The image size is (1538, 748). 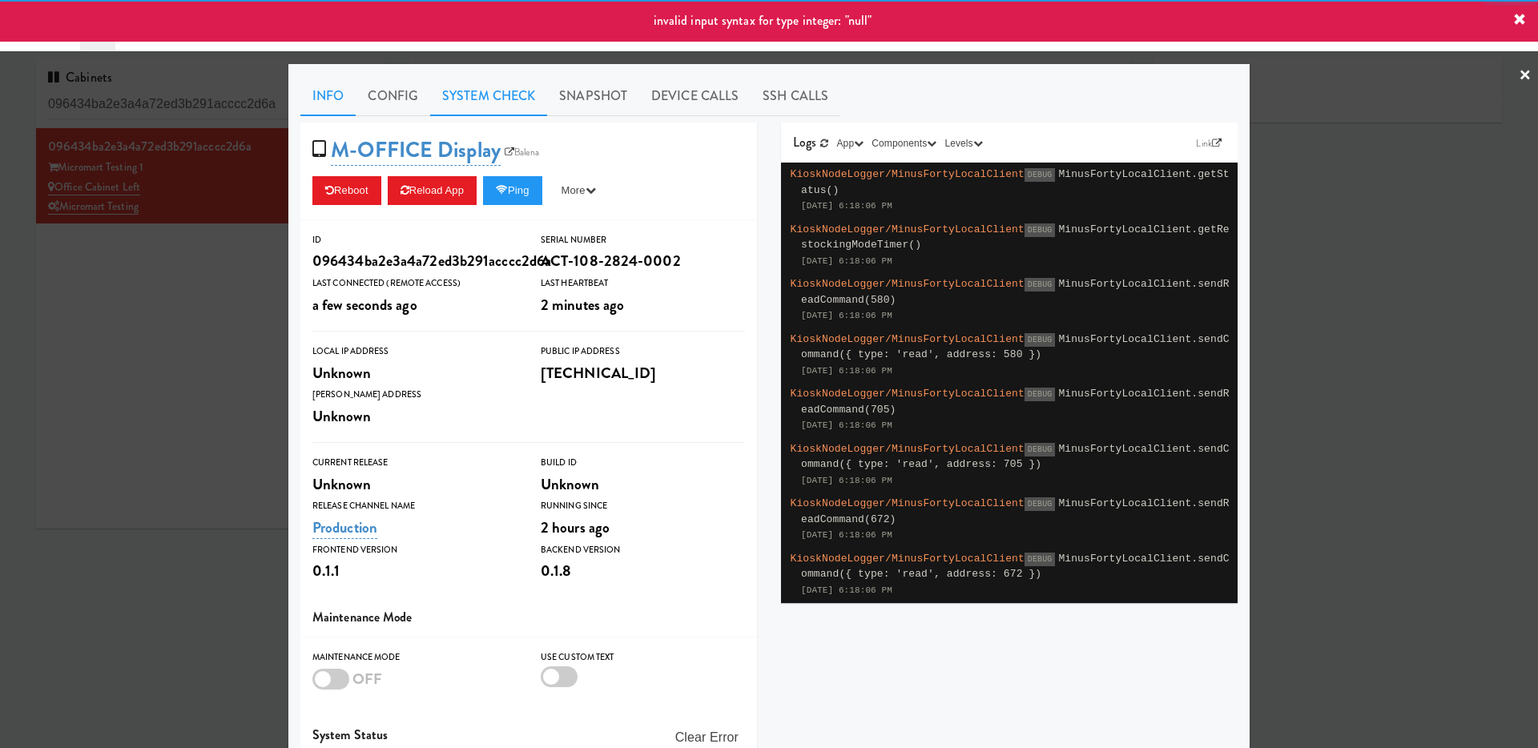 What do you see at coordinates (432, 191) in the screenshot?
I see `button: Reload App` at bounding box center [432, 191].